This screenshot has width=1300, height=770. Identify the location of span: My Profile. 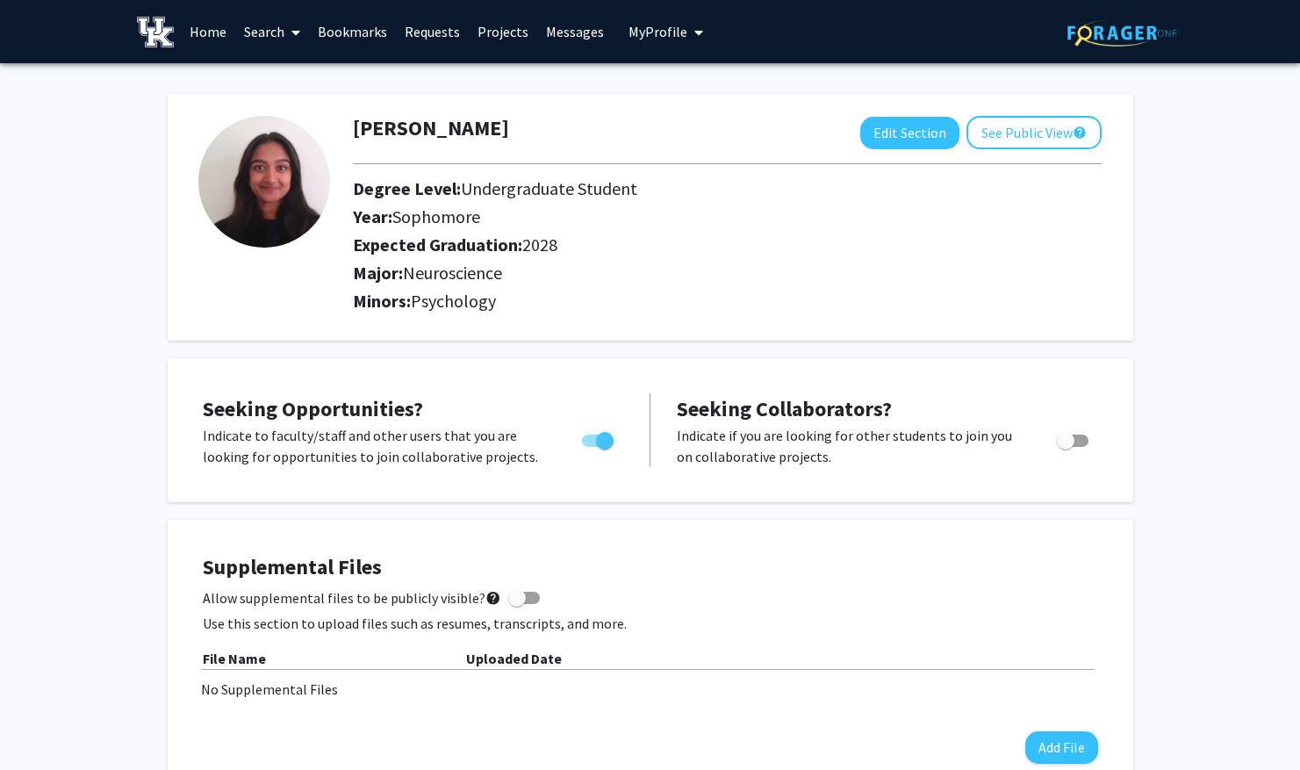
(658, 32).